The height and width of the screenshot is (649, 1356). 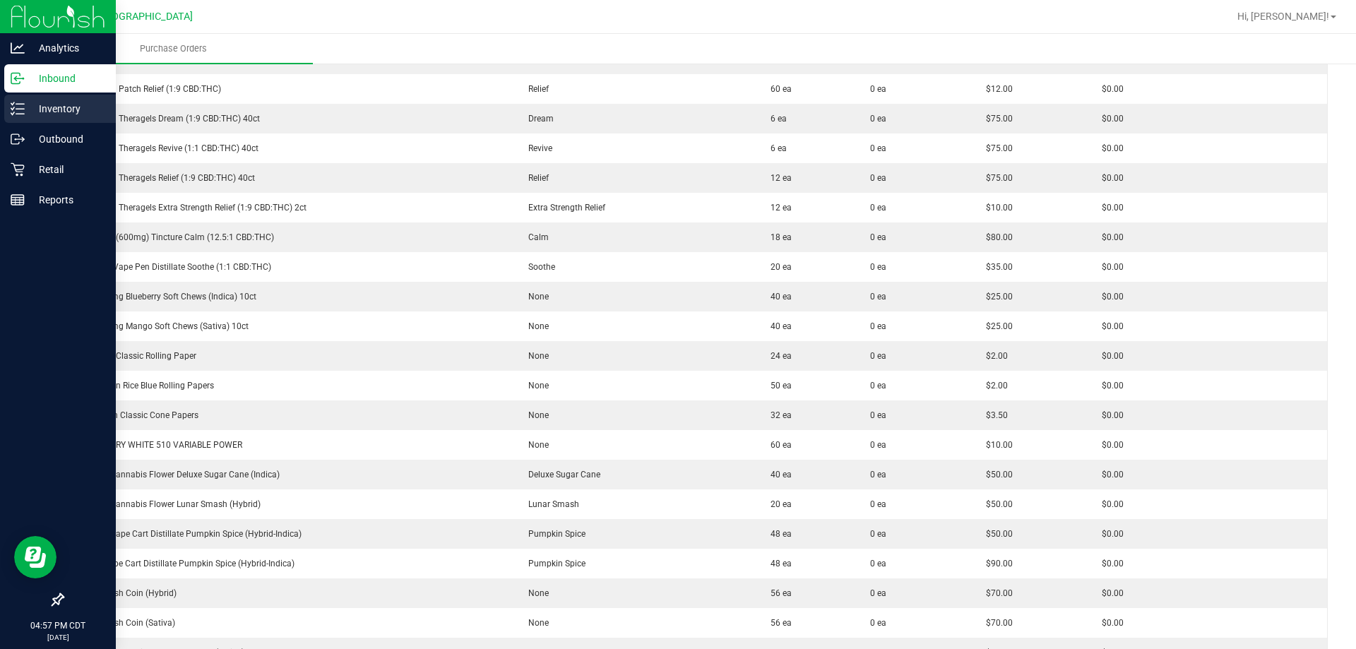 I want to click on span: 20 ea, so click(x=778, y=267).